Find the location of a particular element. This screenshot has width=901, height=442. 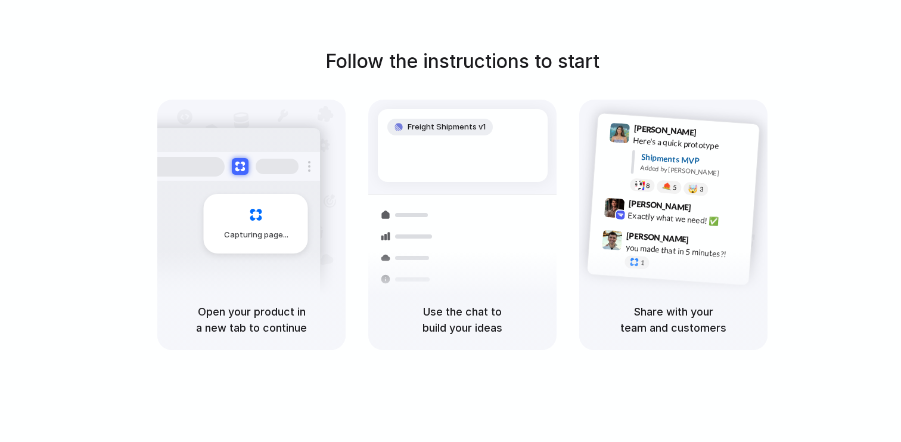

span: 9:42 AM is located at coordinates (707, 210).